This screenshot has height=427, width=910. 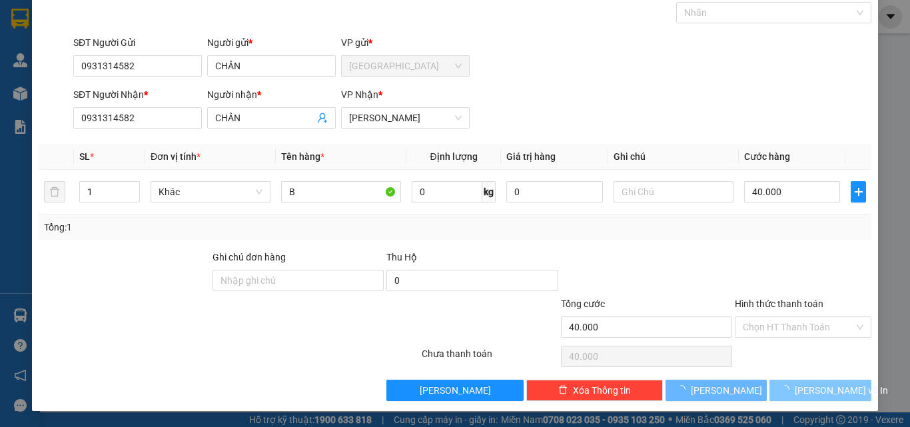 What do you see at coordinates (137, 95) in the screenshot?
I see `div: SĐT Người Nhận` at bounding box center [137, 95].